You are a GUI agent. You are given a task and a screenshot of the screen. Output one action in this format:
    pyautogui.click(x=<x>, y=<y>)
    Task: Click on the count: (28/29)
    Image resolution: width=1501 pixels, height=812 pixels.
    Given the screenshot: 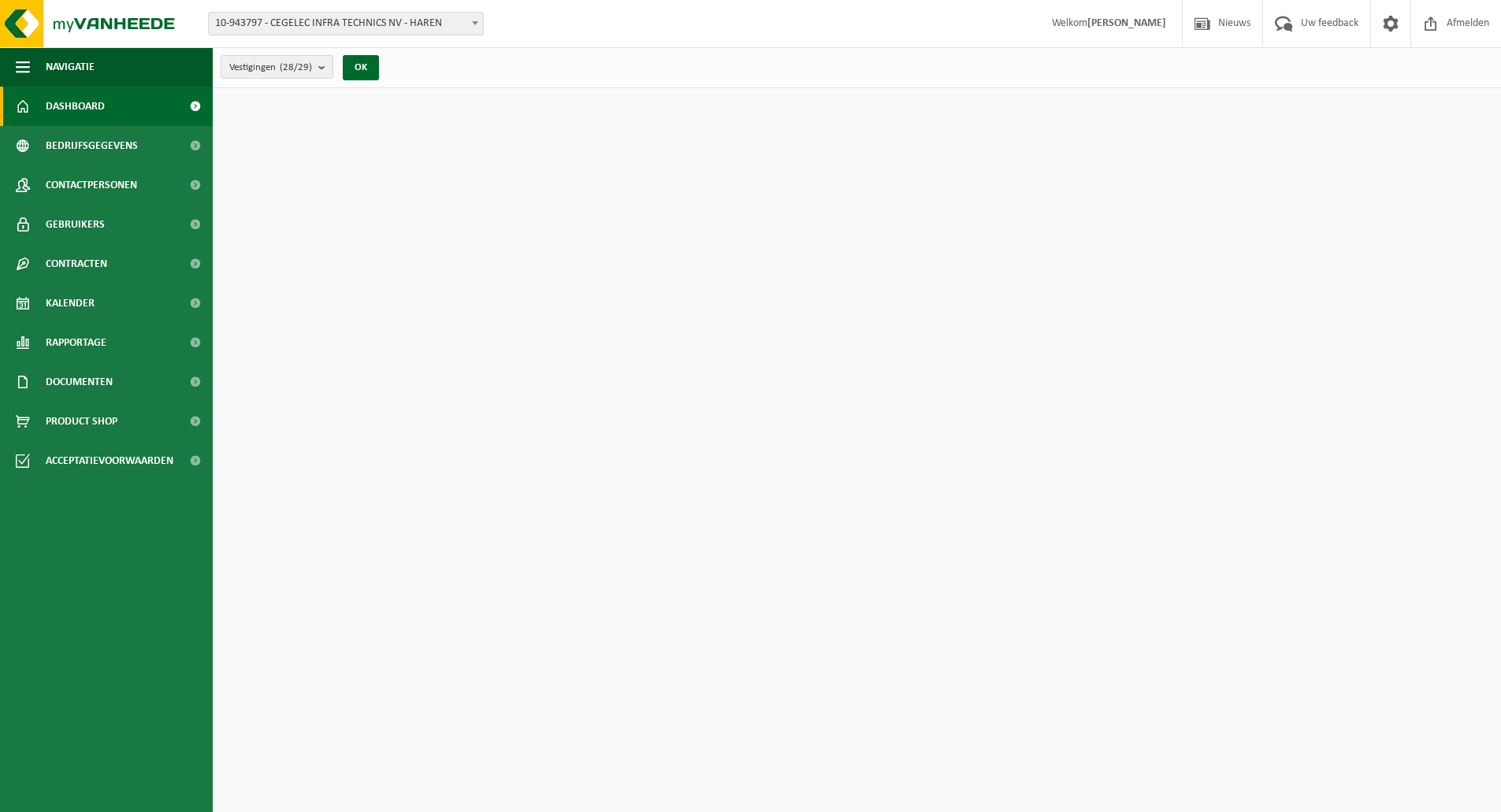 What is the action you would take?
    pyautogui.click(x=295, y=67)
    